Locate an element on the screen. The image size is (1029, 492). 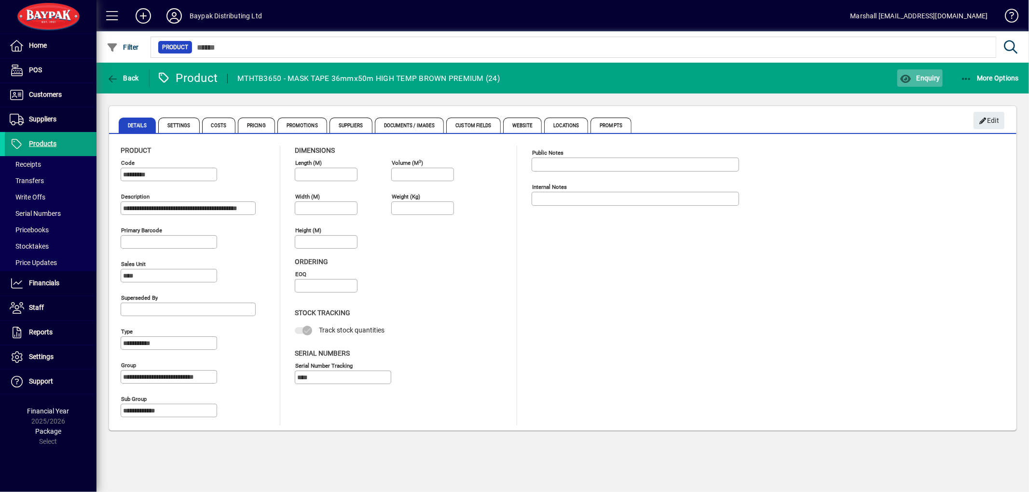
span: Write Offs is located at coordinates (27, 197).